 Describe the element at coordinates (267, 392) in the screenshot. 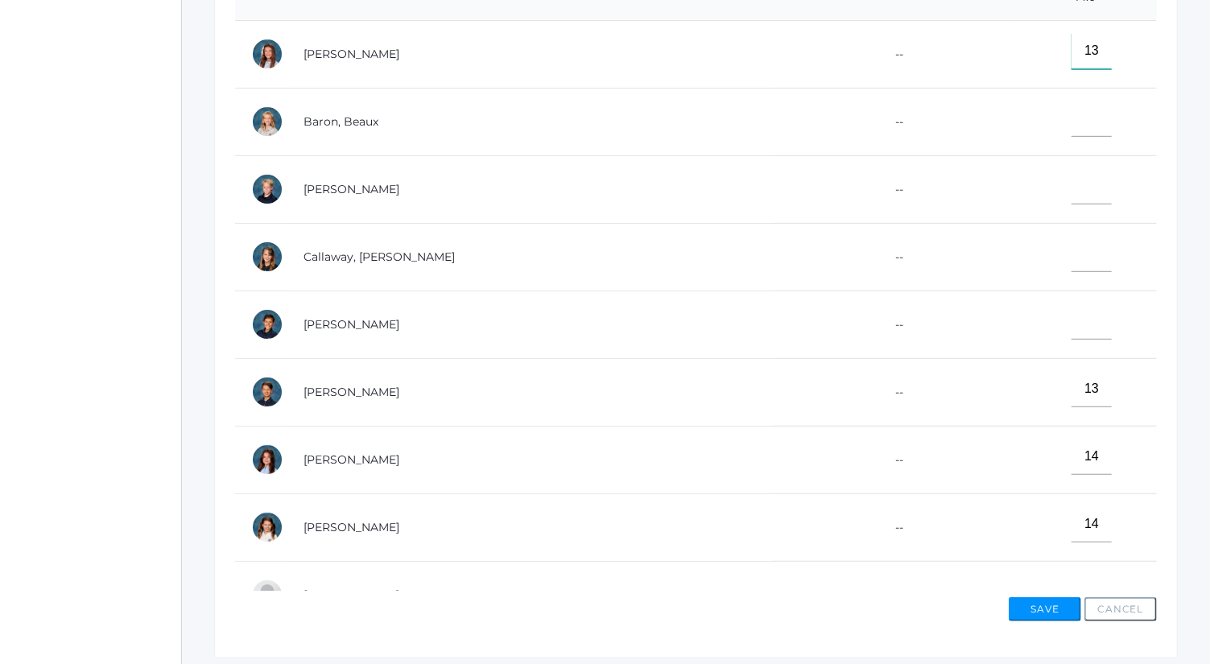

I see `div: Levi Dailey-Langin` at that location.